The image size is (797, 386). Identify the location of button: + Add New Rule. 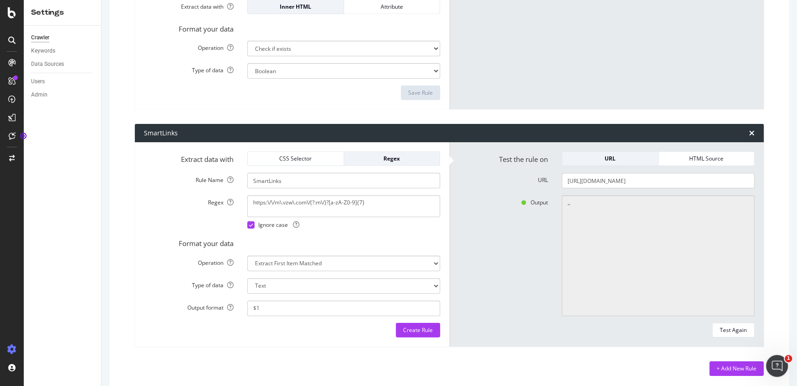
(737, 369).